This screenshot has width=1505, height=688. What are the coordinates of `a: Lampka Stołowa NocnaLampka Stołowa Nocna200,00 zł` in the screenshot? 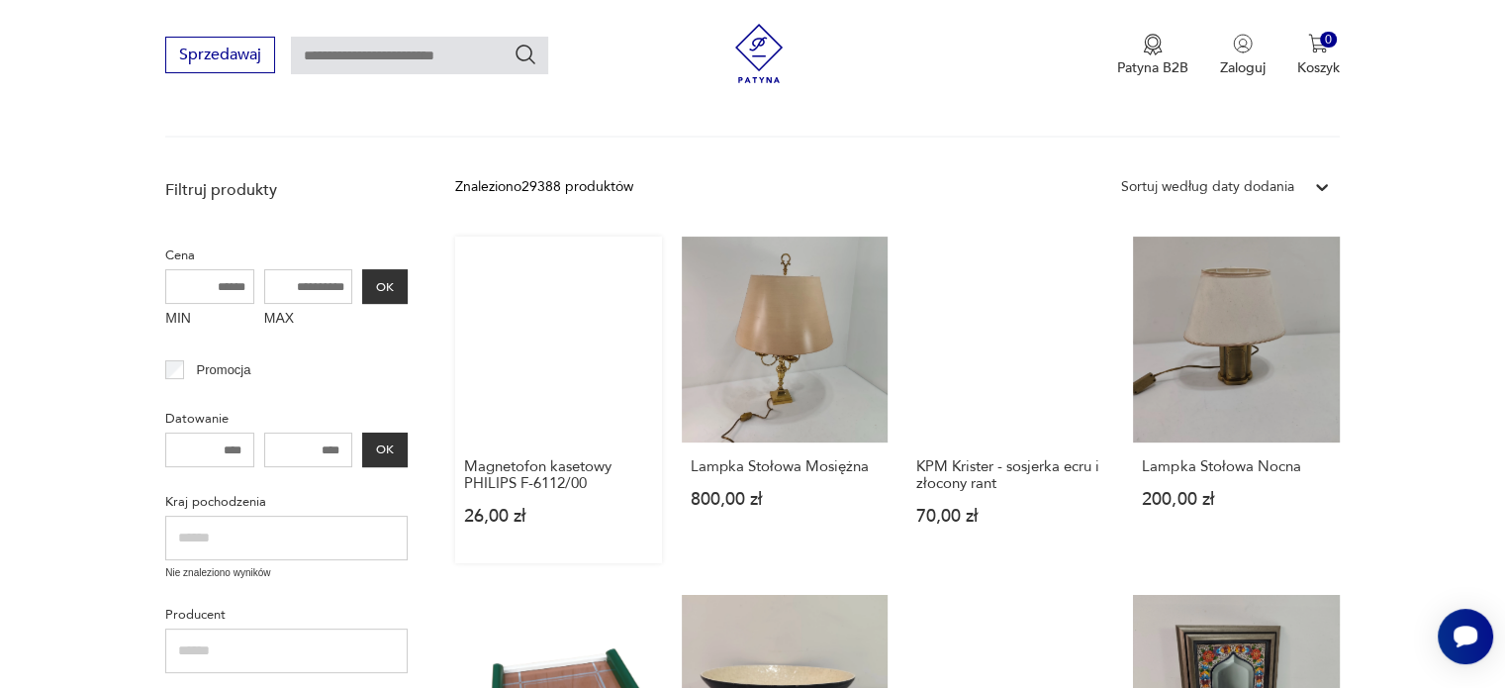 It's located at (1236, 400).